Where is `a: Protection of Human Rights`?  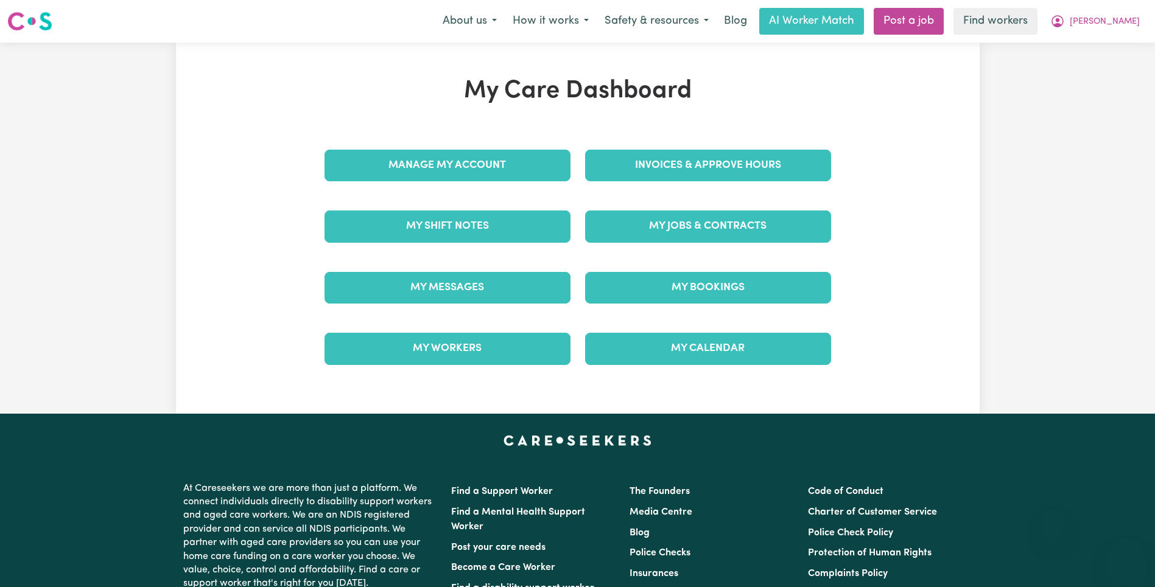 a: Protection of Human Rights is located at coordinates (869, 553).